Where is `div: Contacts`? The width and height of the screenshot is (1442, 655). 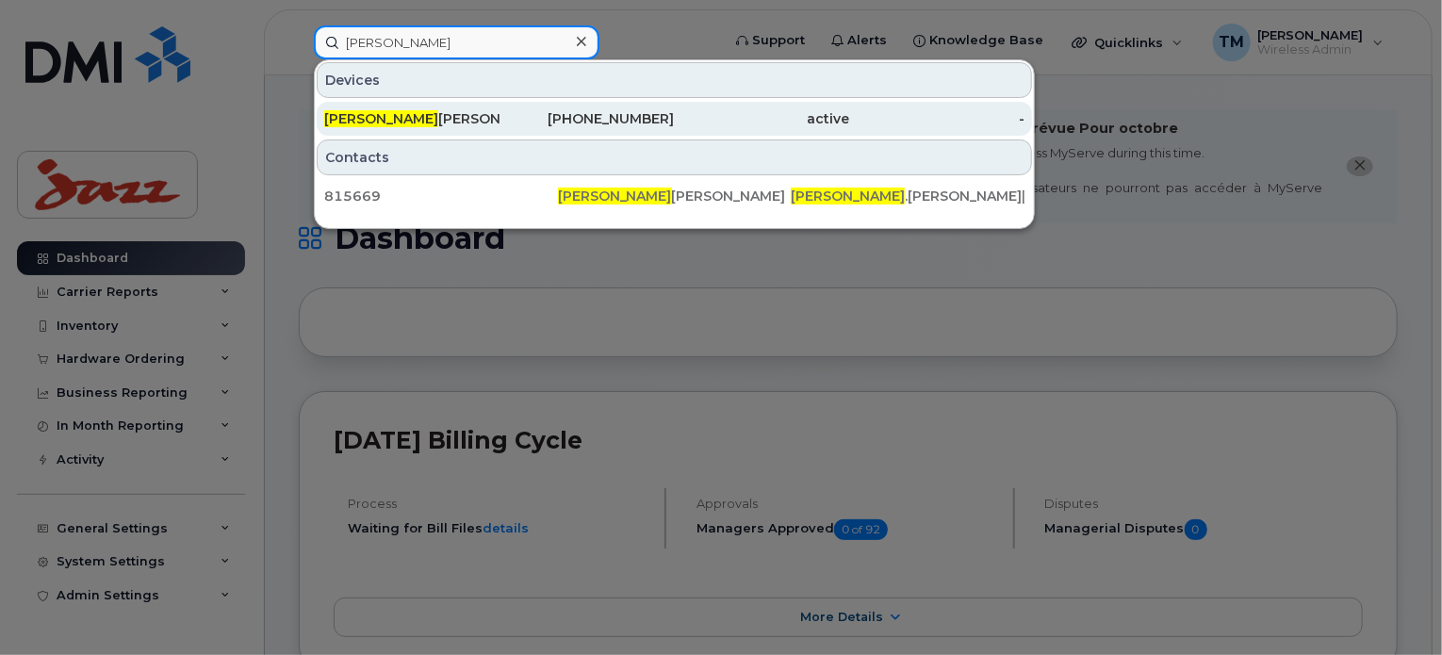 div: Contacts is located at coordinates (674, 157).